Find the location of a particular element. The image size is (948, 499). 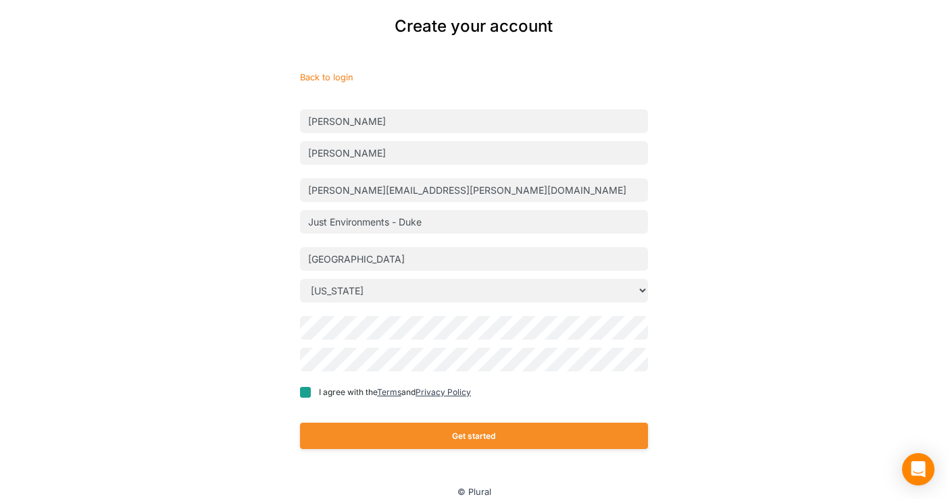

input: I agree with theTermsandPrivacy Policy is located at coordinates (305, 393).